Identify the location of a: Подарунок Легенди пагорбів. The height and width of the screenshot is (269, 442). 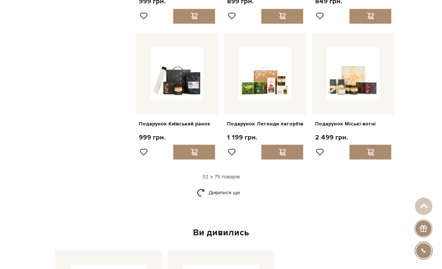
(265, 124).